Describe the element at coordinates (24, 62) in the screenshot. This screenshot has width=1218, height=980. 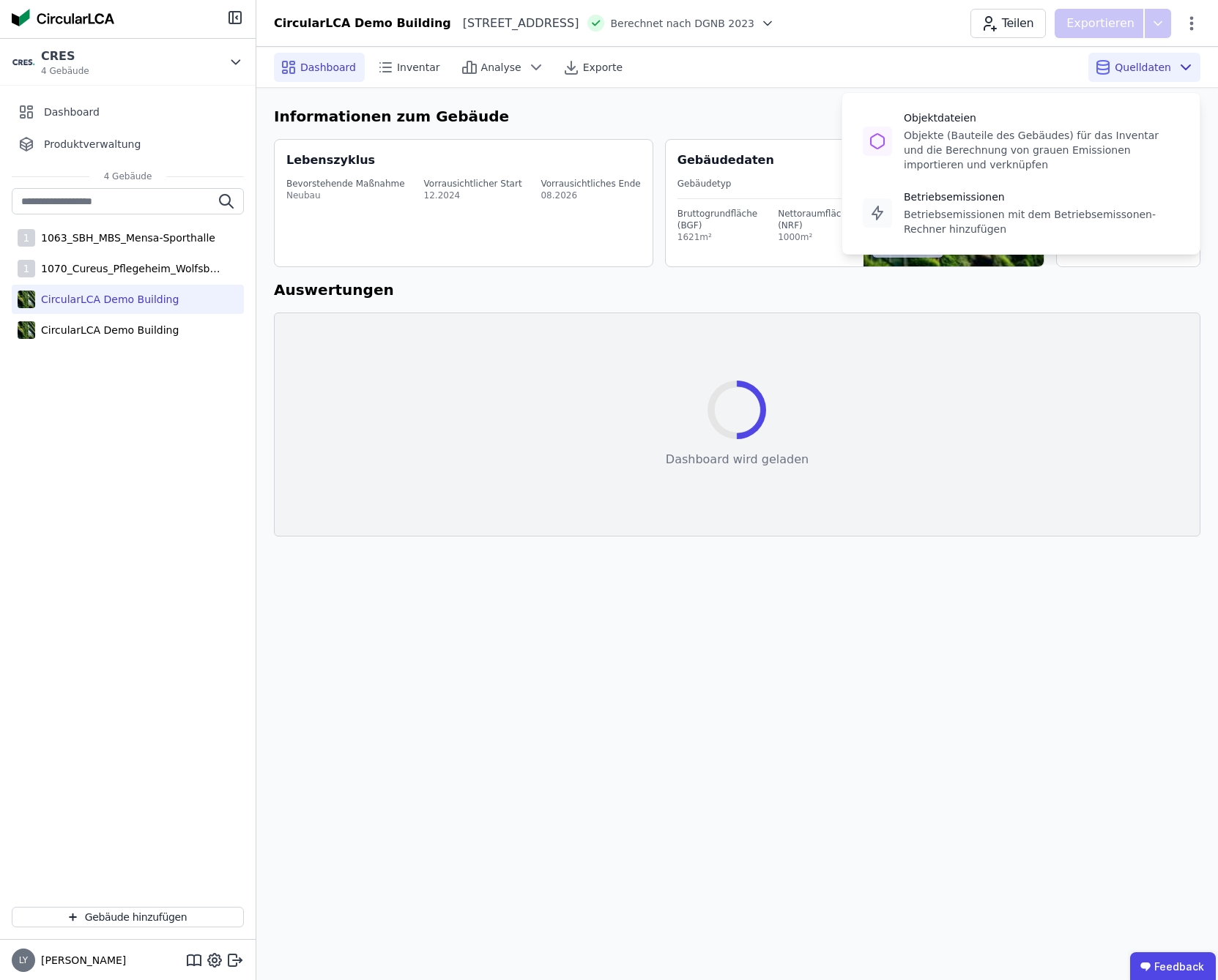
I see `img: CRES` at that location.